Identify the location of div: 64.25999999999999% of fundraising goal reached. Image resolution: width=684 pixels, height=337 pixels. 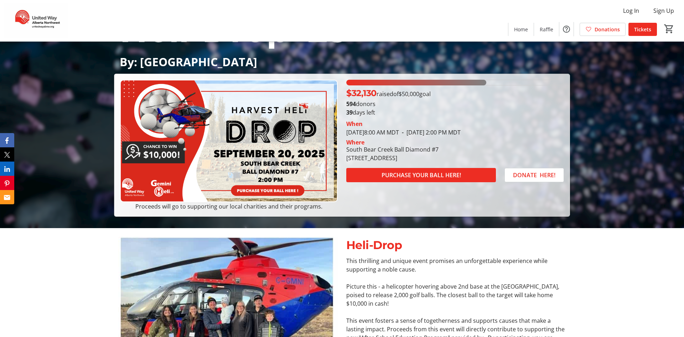
(455, 83).